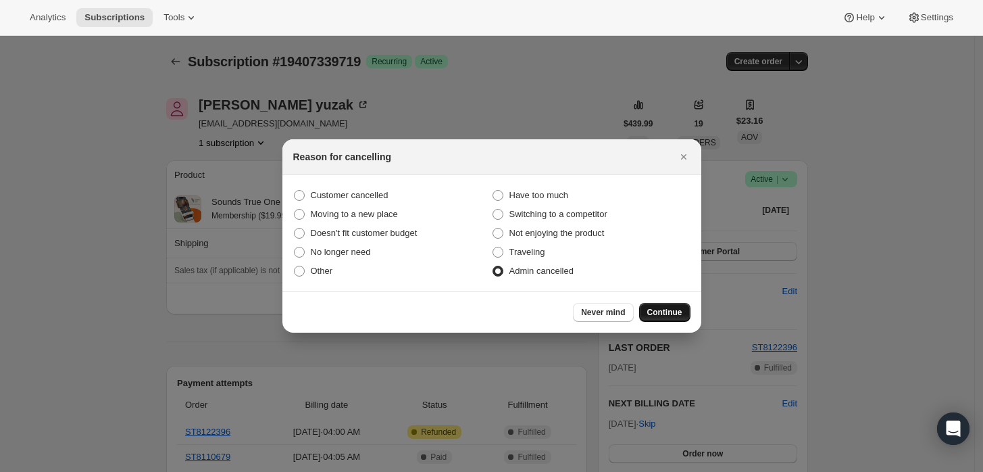  What do you see at coordinates (354, 213) in the screenshot?
I see `span: Moving to a new place` at bounding box center [354, 213].